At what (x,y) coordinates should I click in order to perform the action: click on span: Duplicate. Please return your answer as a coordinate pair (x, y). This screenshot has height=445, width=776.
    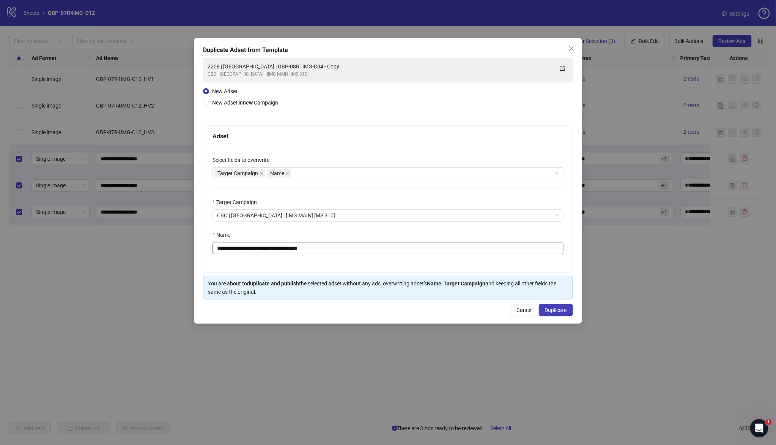
    Looking at the image, I should click on (556, 310).